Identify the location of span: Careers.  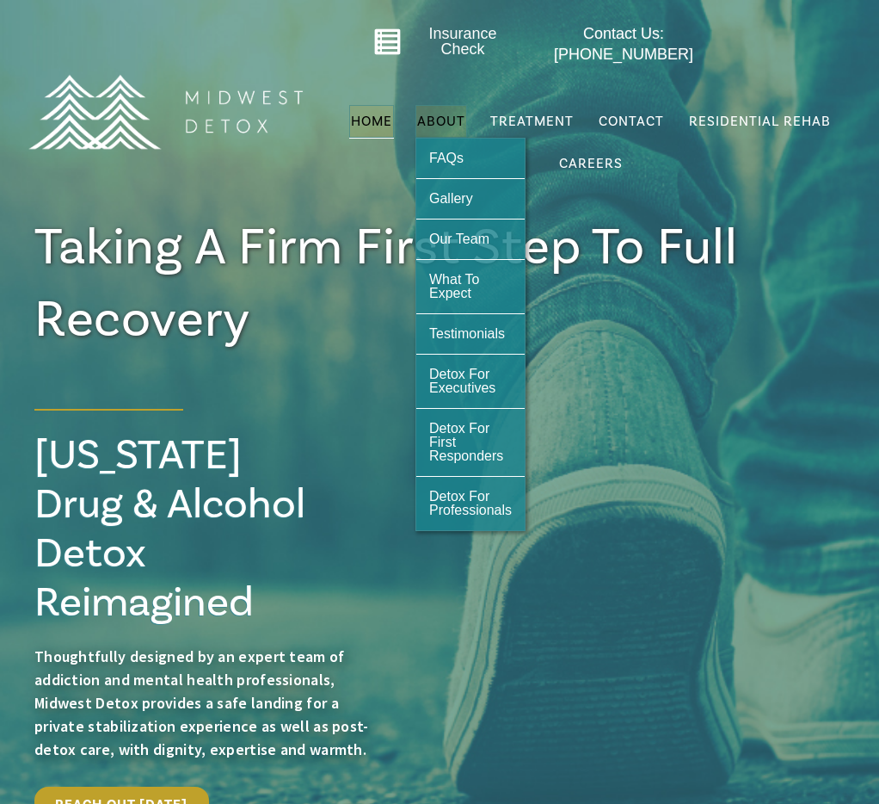
(591, 164).